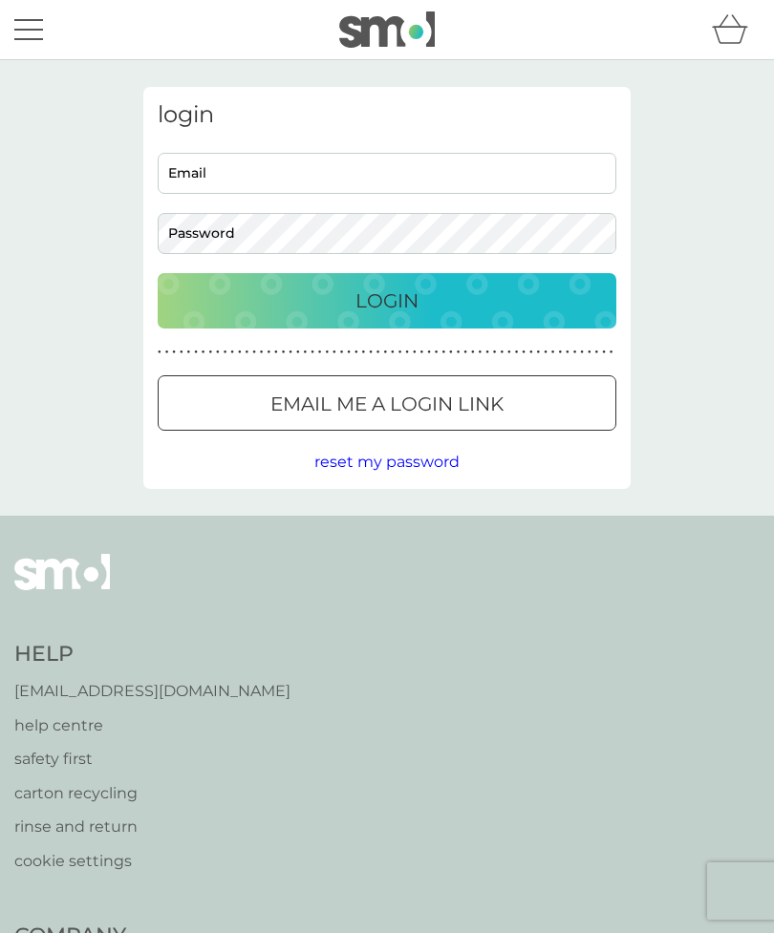 Image resolution: width=774 pixels, height=933 pixels. I want to click on button: Email me a login link, so click(387, 403).